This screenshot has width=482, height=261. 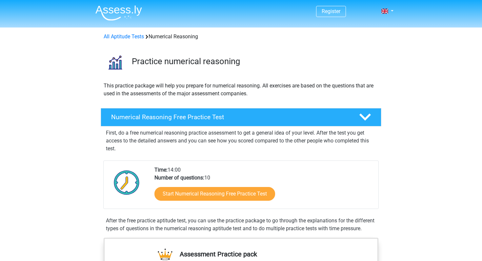 What do you see at coordinates (161, 170) in the screenshot?
I see `b: Time:` at bounding box center [161, 170].